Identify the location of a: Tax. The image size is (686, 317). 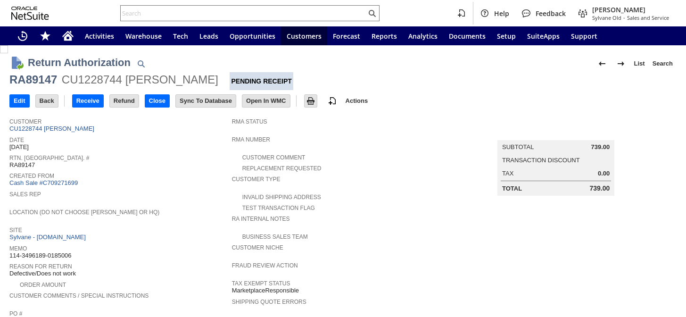
(508, 173).